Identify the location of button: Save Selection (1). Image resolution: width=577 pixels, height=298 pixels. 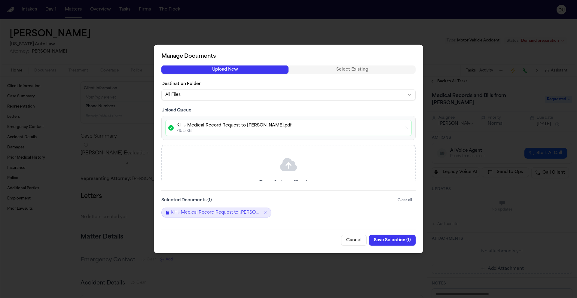
(392, 240).